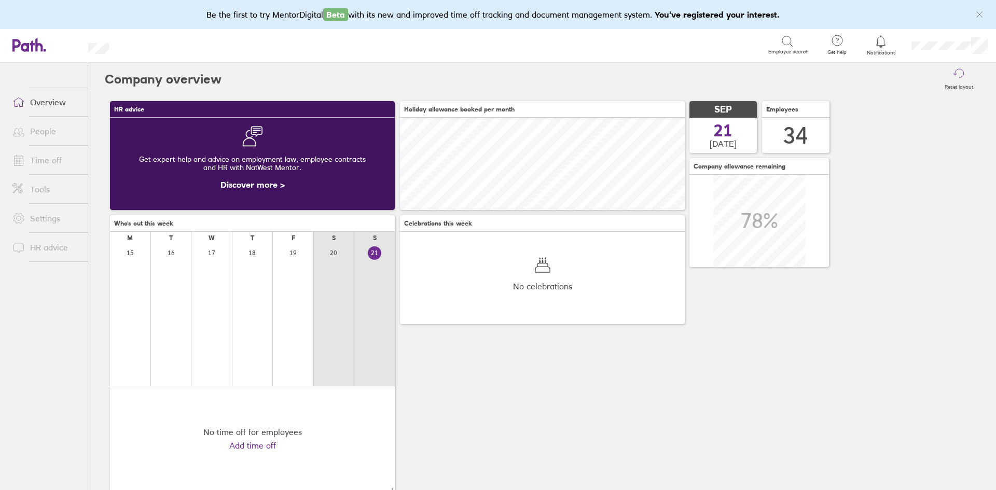 The height and width of the screenshot is (490, 996). Describe the element at coordinates (46, 102) in the screenshot. I see `a: Overview` at that location.